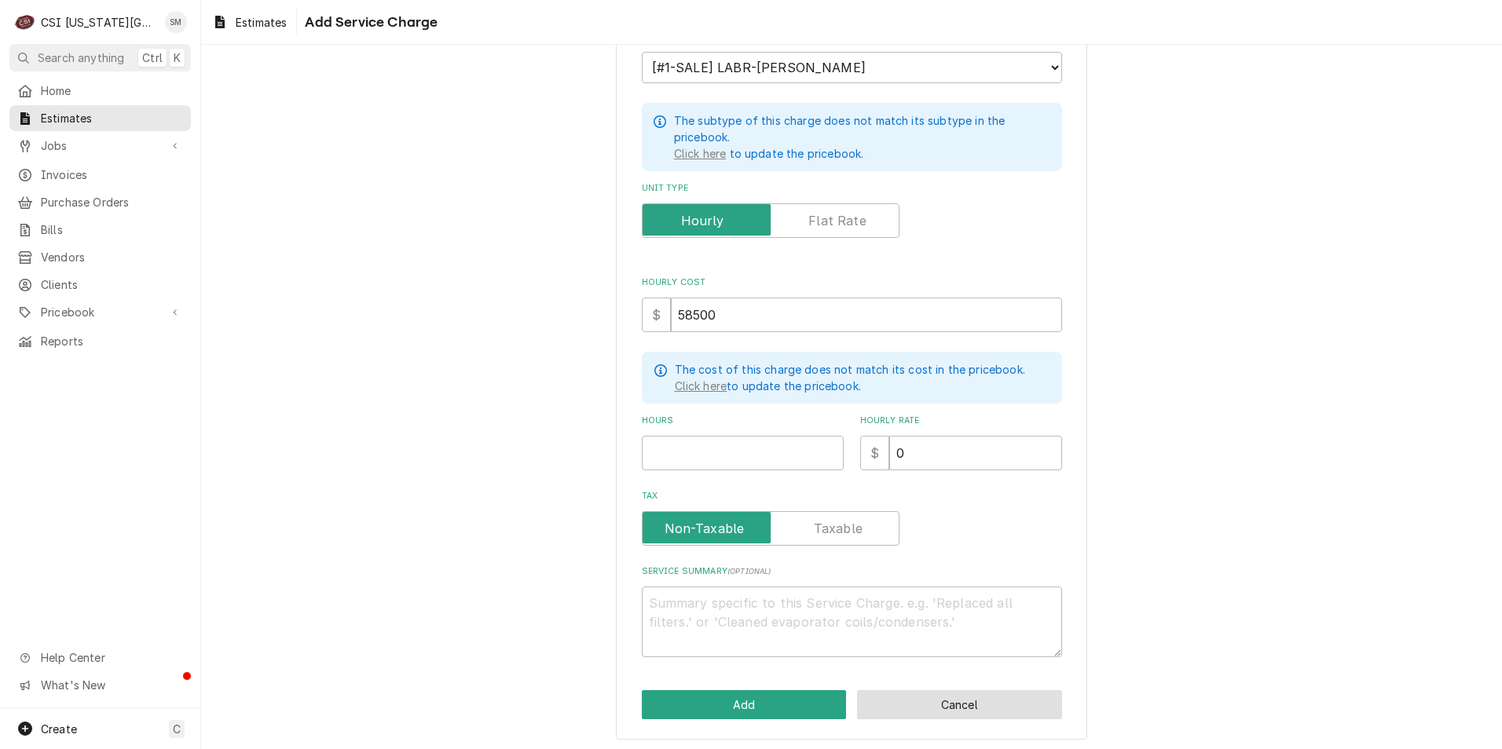 The width and height of the screenshot is (1502, 749). I want to click on a: Clients, so click(100, 284).